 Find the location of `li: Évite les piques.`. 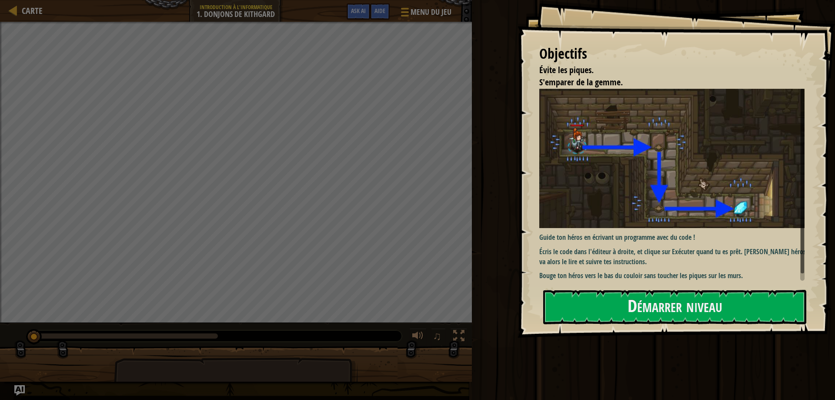

li: Évite les piques. is located at coordinates (666, 70).